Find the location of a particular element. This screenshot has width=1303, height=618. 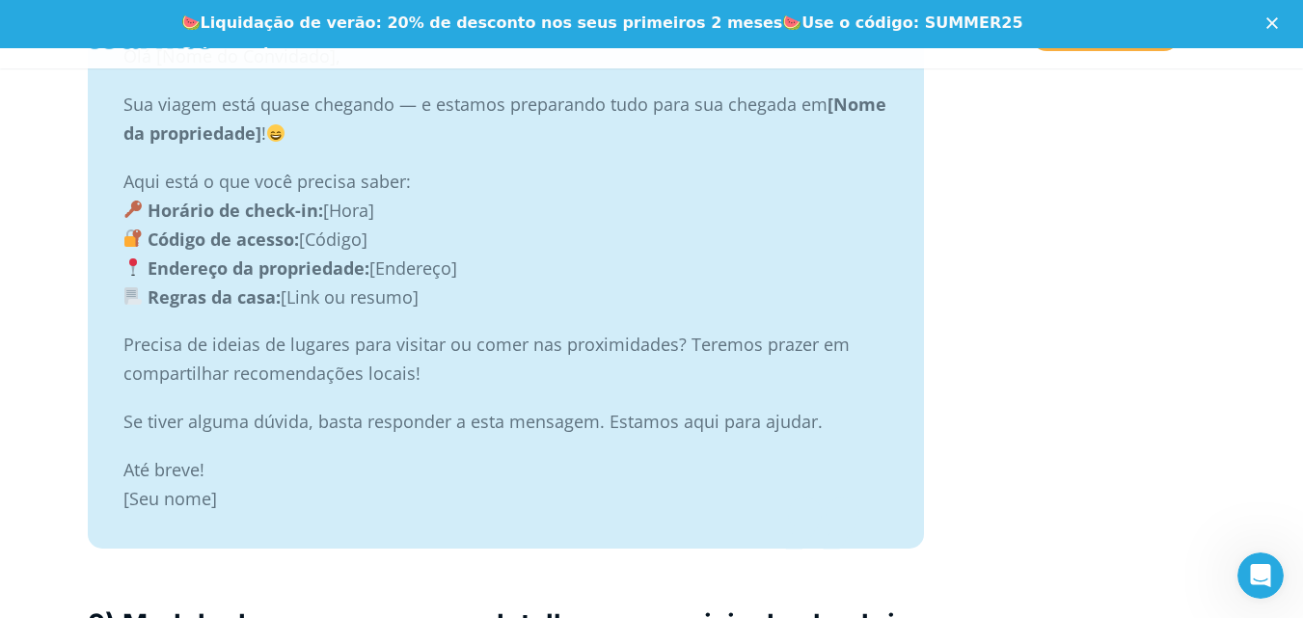

font: [Nome da propriedade] is located at coordinates (505, 119).